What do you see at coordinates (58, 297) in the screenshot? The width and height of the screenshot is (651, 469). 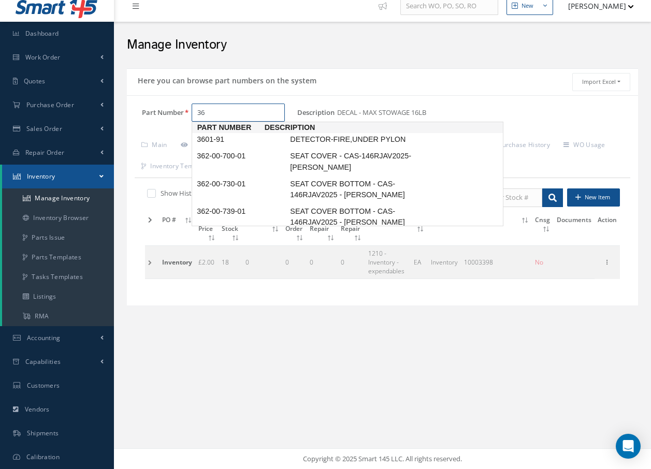 I see `a: Listings` at bounding box center [58, 297].